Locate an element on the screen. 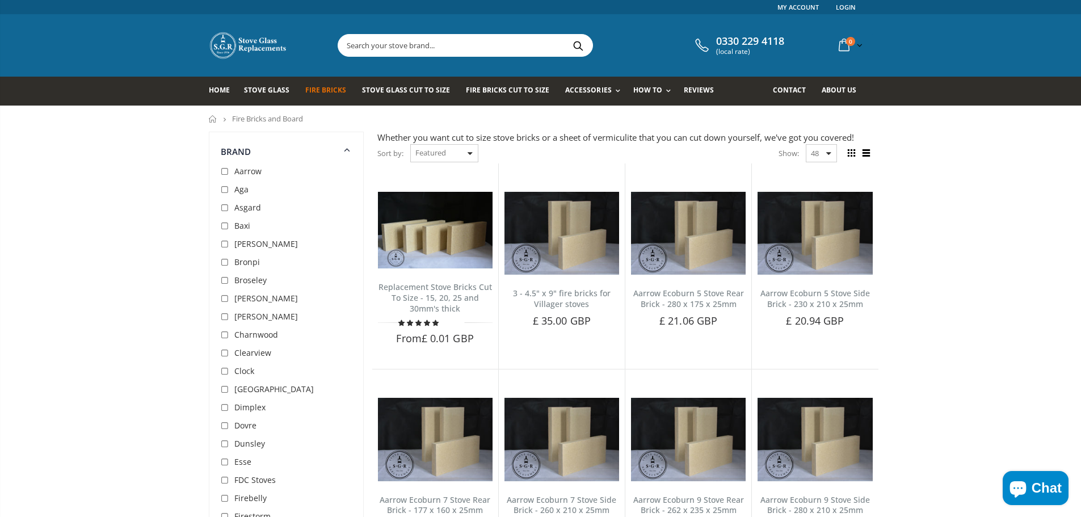 The height and width of the screenshot is (517, 1081). span: Asgard is located at coordinates (247, 207).